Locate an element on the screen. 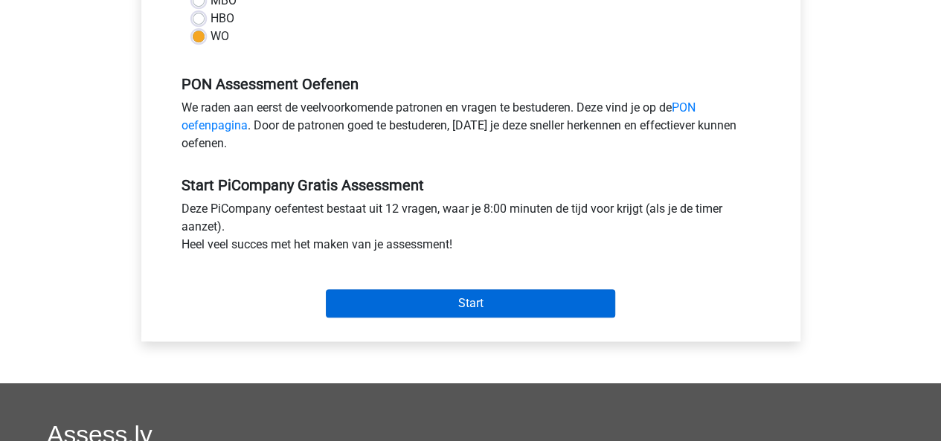 Image resolution: width=941 pixels, height=441 pixels. label: WO is located at coordinates (219, 36).